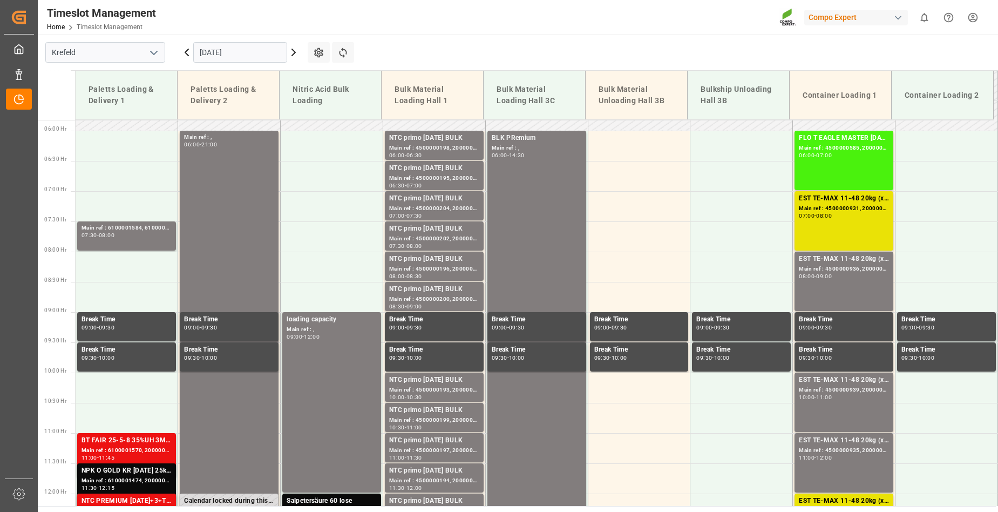  What do you see at coordinates (432, 95) in the screenshot?
I see `div: Bulk Material Loading Hall 1` at bounding box center [432, 95].